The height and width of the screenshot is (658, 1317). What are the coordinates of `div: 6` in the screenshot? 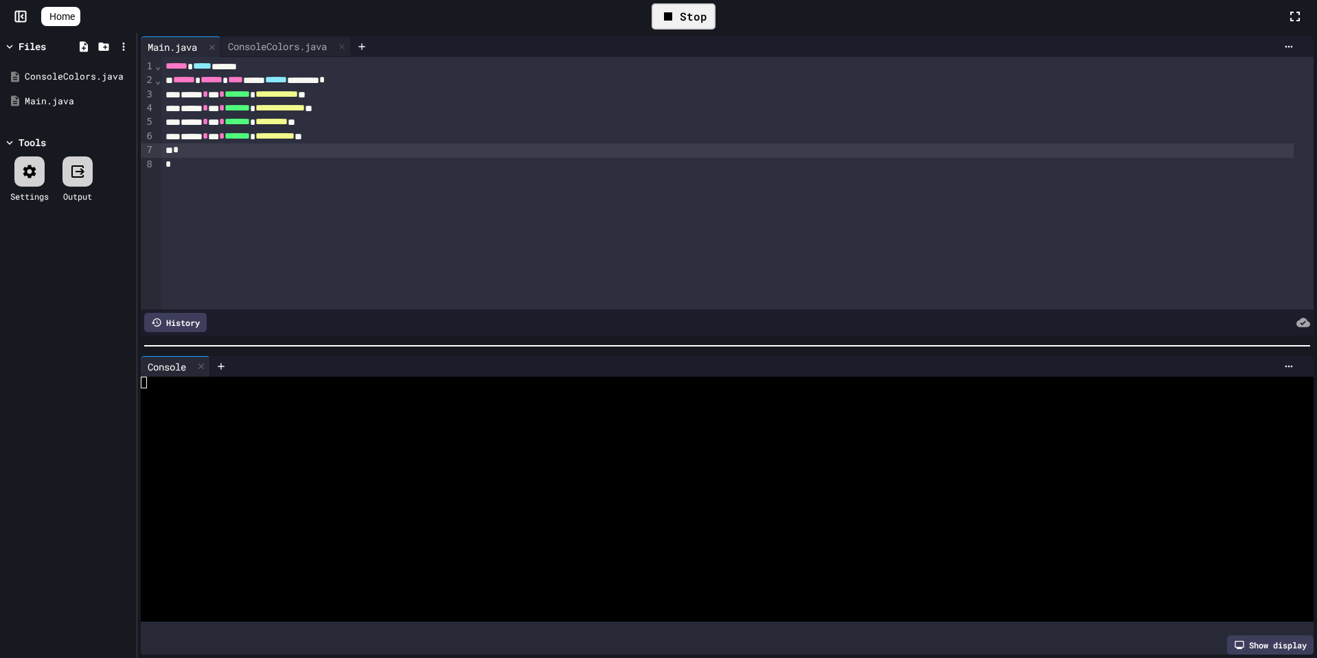 It's located at (148, 137).